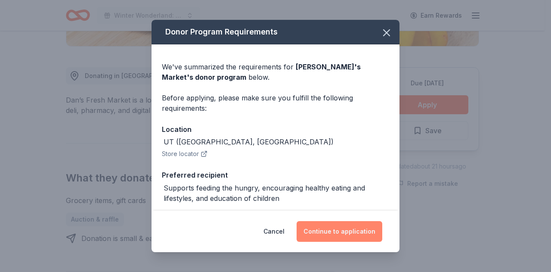 This screenshot has height=272, width=551. What do you see at coordinates (276, 193) in the screenshot?
I see `div: Supports feeding the hungry, encouraging healthy eating and lifestyles, and education of children` at bounding box center [276, 193].